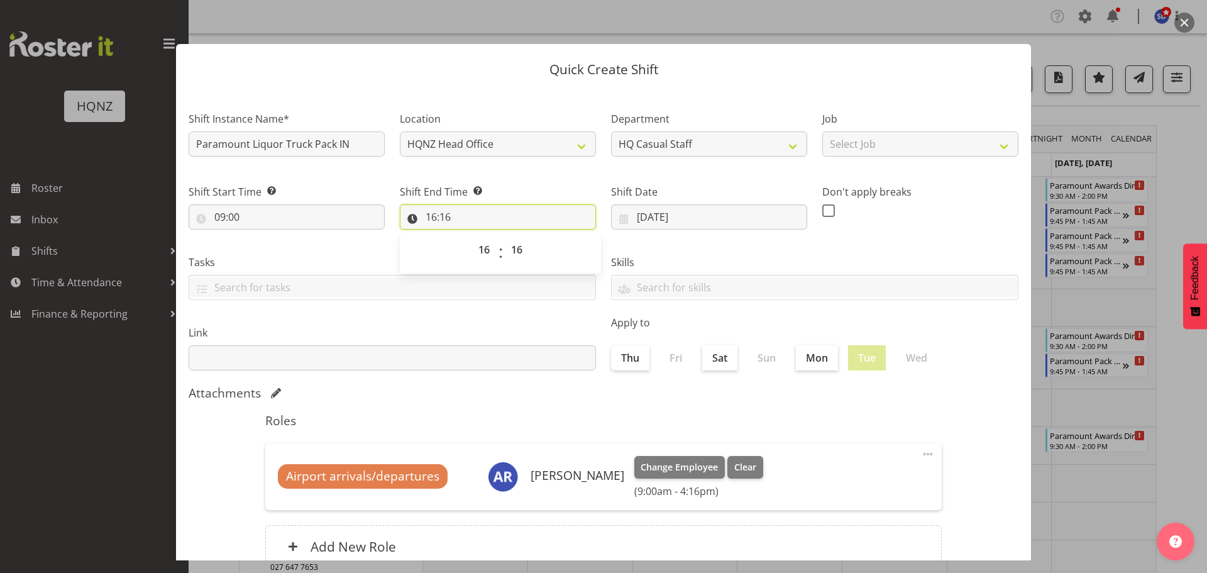  What do you see at coordinates (921, 192) in the screenshot?
I see `label: Don't apply breaks` at bounding box center [921, 192].